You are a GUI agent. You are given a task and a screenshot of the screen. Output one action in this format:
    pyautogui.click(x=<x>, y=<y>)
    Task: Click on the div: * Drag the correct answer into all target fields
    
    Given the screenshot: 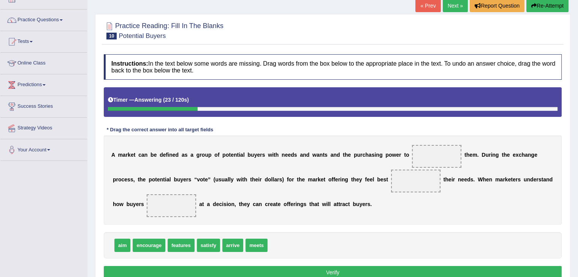 What is the action you would take?
    pyautogui.click(x=160, y=130)
    